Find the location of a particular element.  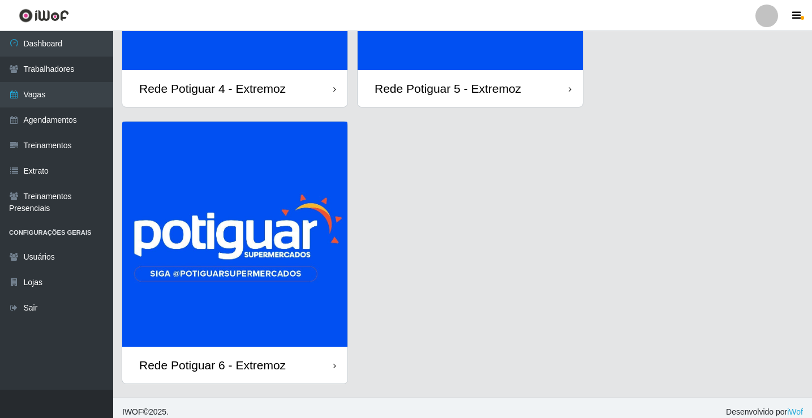

a: iWof is located at coordinates (795, 412).